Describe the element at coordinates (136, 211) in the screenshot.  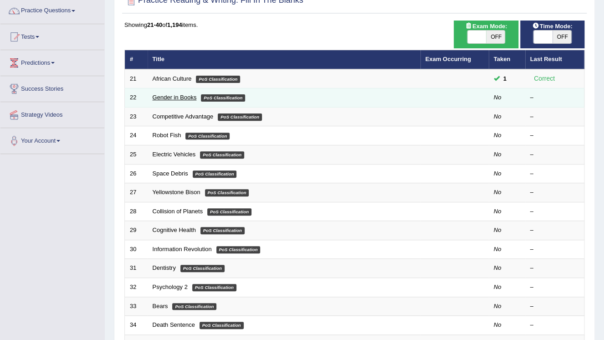
I see `td: 28` at that location.